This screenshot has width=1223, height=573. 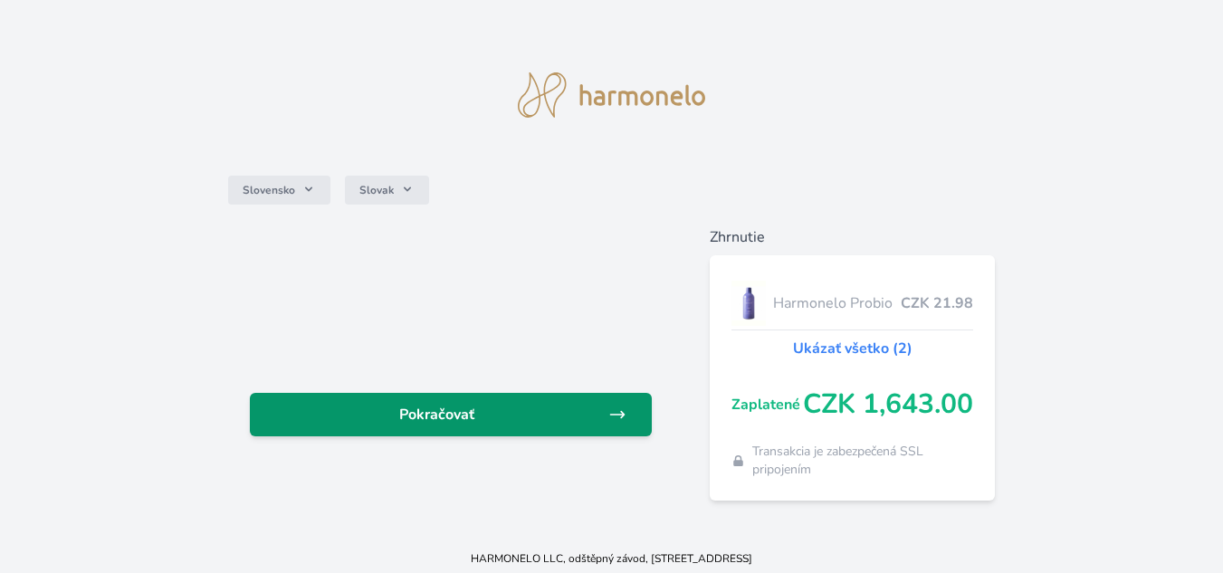 I want to click on a: Ukázať všetko (2), so click(x=853, y=349).